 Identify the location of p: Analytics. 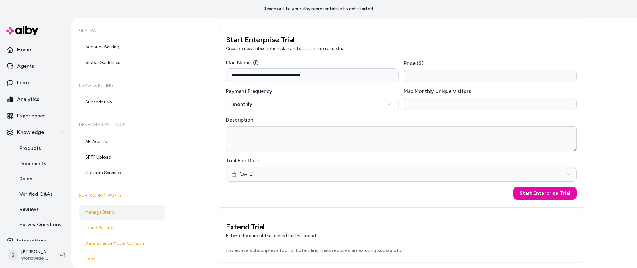
(28, 99).